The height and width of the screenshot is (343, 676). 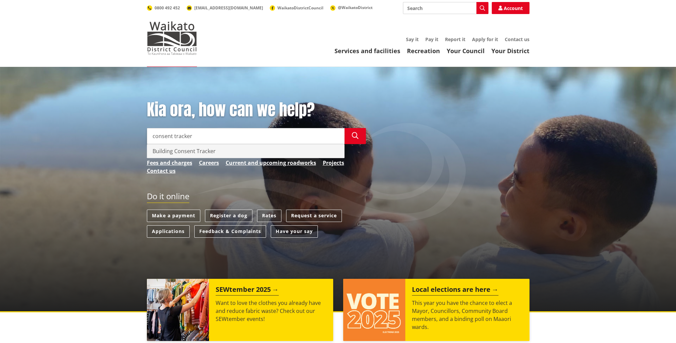 What do you see at coordinates (294, 231) in the screenshot?
I see `a: Have your say` at bounding box center [294, 231].